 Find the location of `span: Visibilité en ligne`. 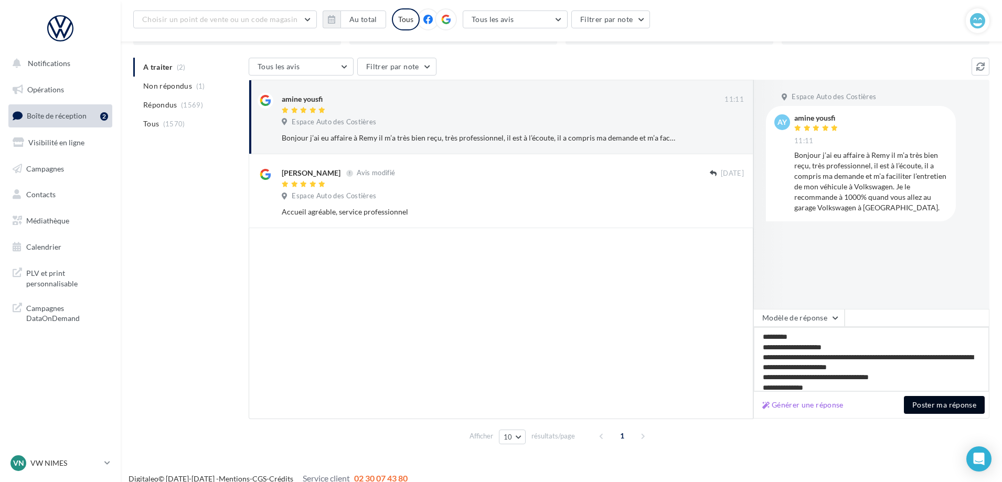

span: Visibilité en ligne is located at coordinates (56, 142).